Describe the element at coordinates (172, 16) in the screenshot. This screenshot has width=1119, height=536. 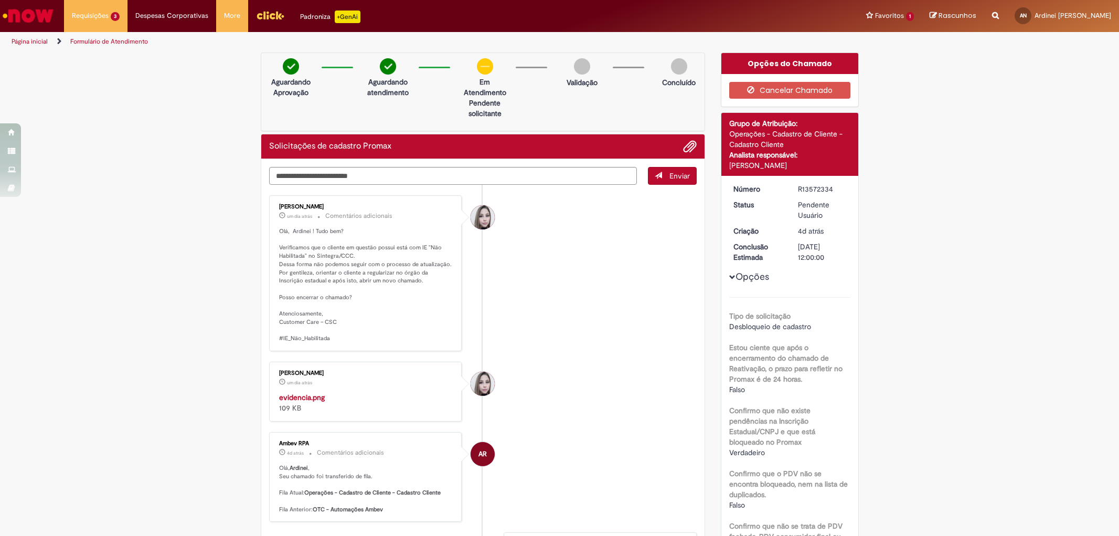
I see `span: Despesas Corporativas` at that location.